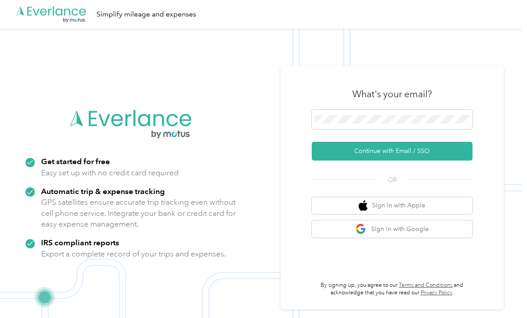  I want to click on p: GPS satellites ensure accurate trip tracking even without cell phone service. Integrate your bank..., so click(138, 213).